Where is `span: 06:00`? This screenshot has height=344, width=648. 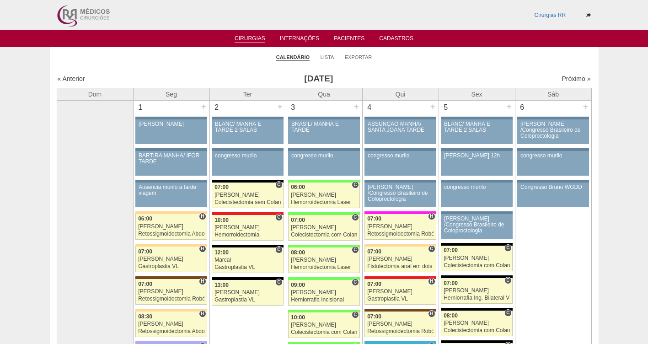 span: 06:00 is located at coordinates (298, 187).